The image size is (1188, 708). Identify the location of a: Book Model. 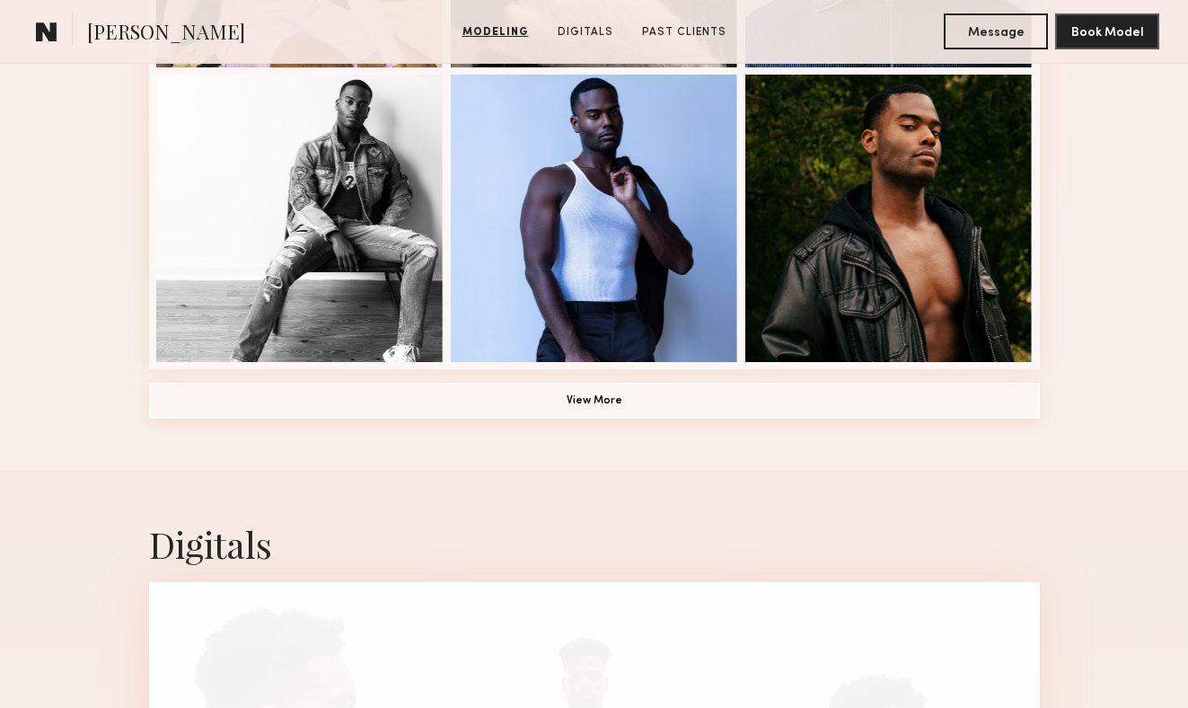
(1107, 31).